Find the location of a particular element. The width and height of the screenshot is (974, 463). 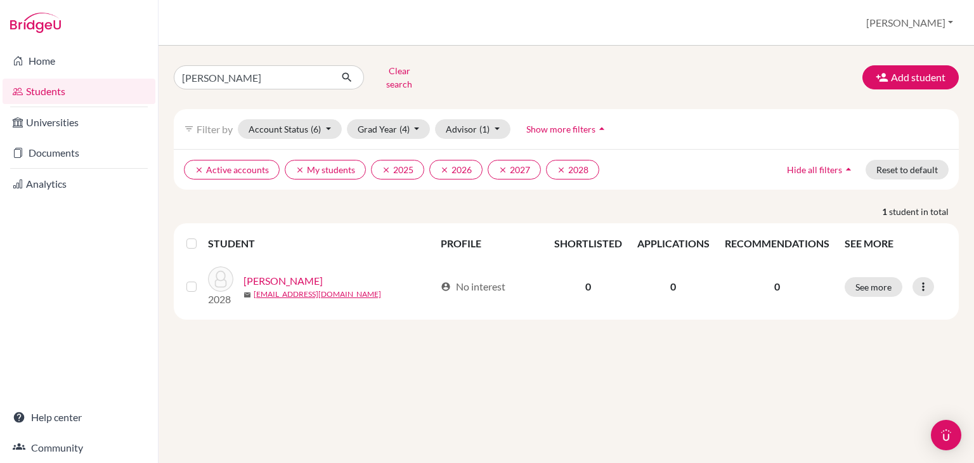

span: mail is located at coordinates (247, 295).